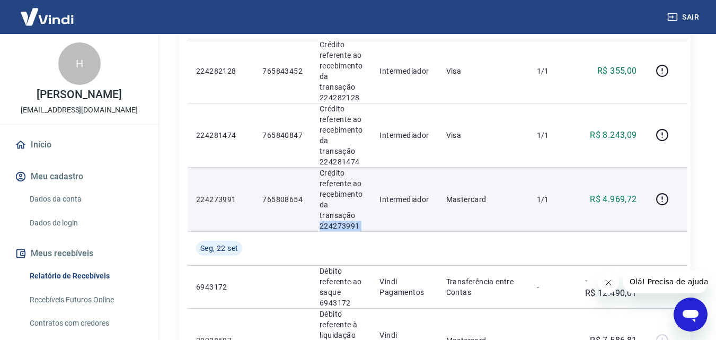  Describe the element at coordinates (219, 248) in the screenshot. I see `span: Seg, 22 set` at that location.